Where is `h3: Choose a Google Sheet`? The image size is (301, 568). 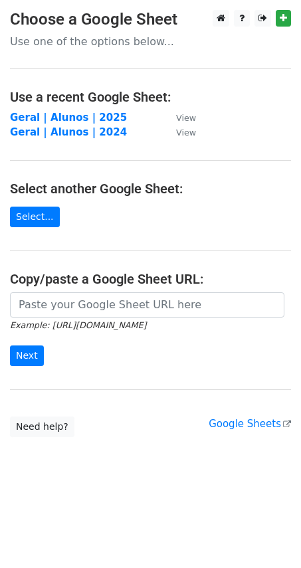 h3: Choose a Google Sheet is located at coordinates (150, 19).